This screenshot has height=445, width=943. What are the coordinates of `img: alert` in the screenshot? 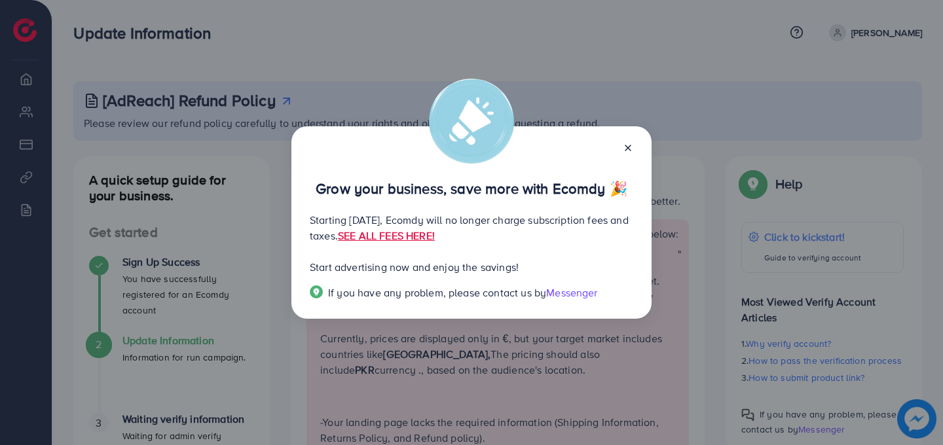 It's located at (471, 121).